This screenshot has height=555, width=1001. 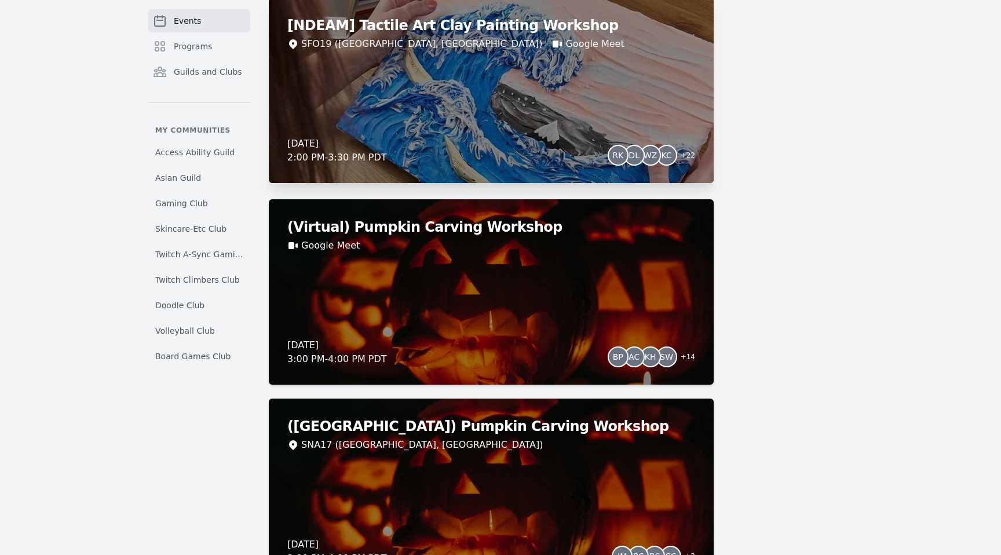 I want to click on span: AC, so click(x=634, y=357).